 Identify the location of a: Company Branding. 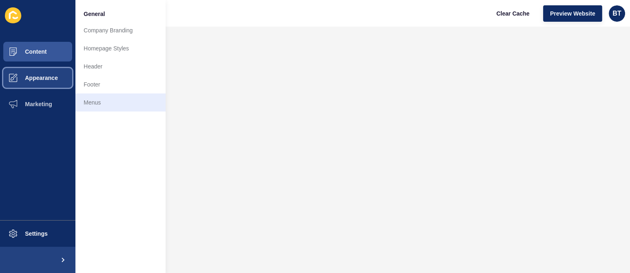
(121, 30).